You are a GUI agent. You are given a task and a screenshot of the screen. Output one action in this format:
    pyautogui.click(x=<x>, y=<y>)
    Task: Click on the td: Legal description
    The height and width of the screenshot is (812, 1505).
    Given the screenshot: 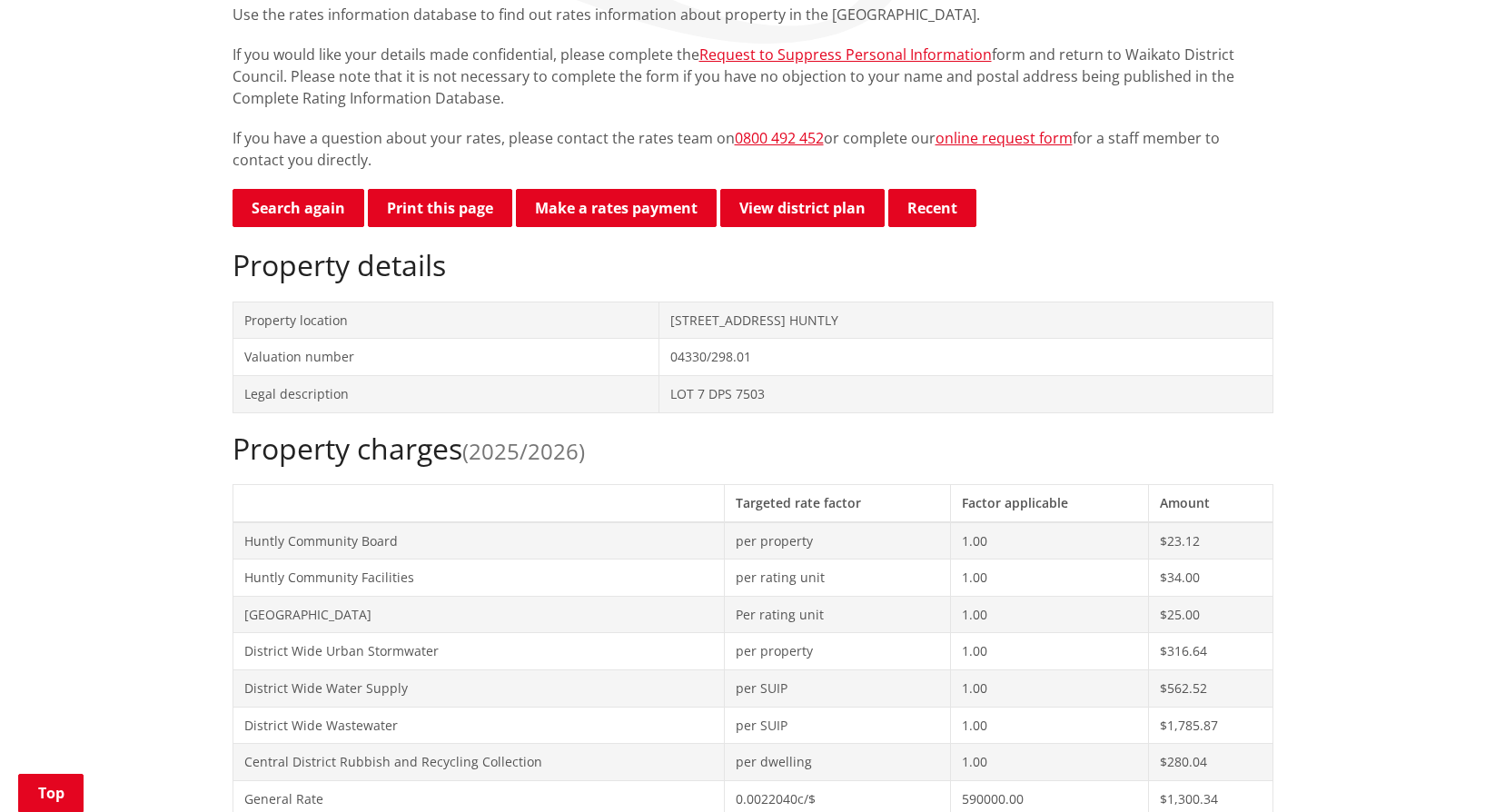 What is the action you would take?
    pyautogui.click(x=446, y=393)
    